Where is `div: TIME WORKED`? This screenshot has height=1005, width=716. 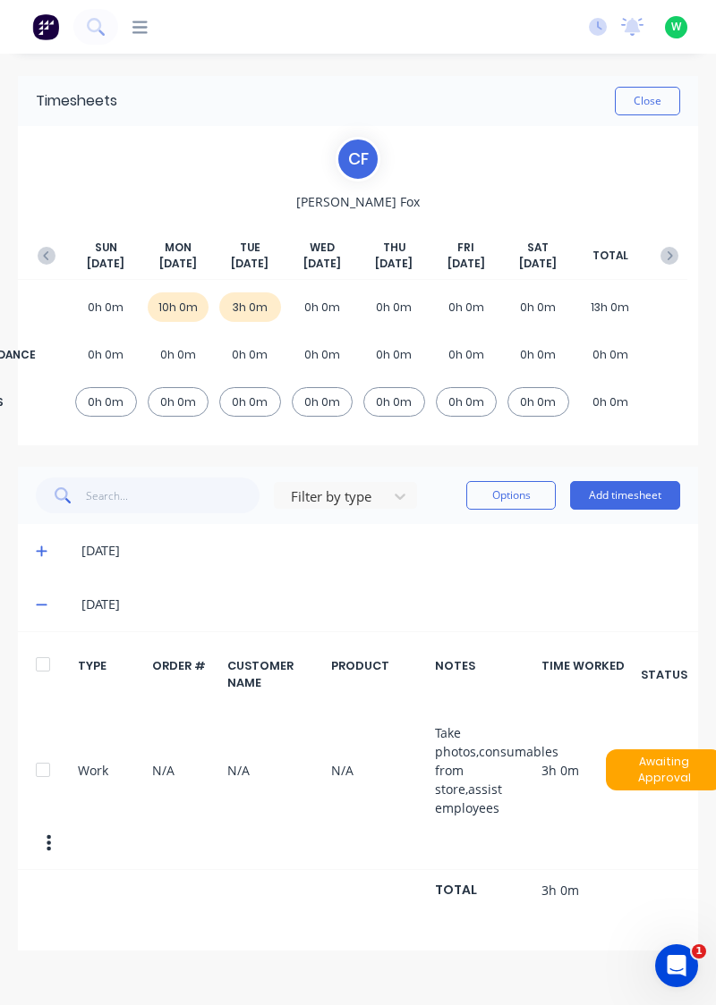
div: TIME WORKED is located at coordinates (590, 675).